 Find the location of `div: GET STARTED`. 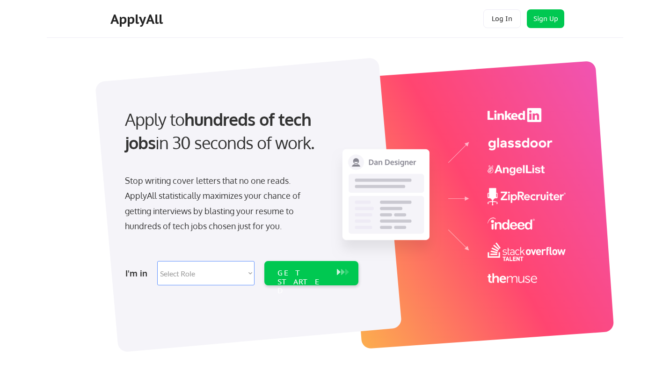

div: GET STARTED is located at coordinates (302, 282).